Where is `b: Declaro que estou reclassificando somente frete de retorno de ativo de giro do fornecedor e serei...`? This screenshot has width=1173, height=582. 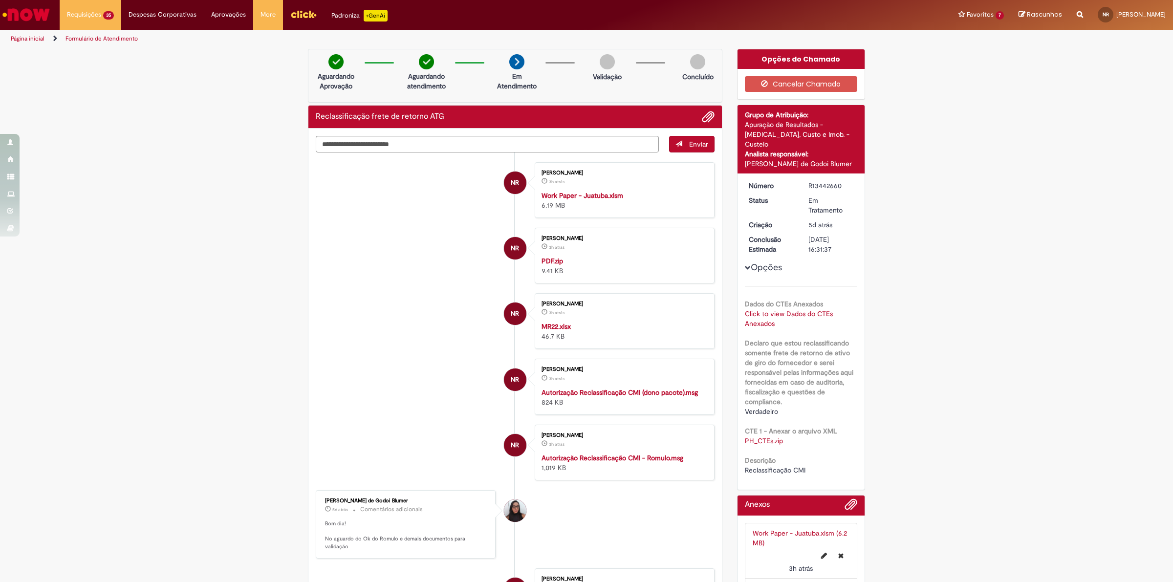 b: Declaro que estou reclassificando somente frete de retorno de ativo de giro do fornecedor e serei... is located at coordinates (799, 373).